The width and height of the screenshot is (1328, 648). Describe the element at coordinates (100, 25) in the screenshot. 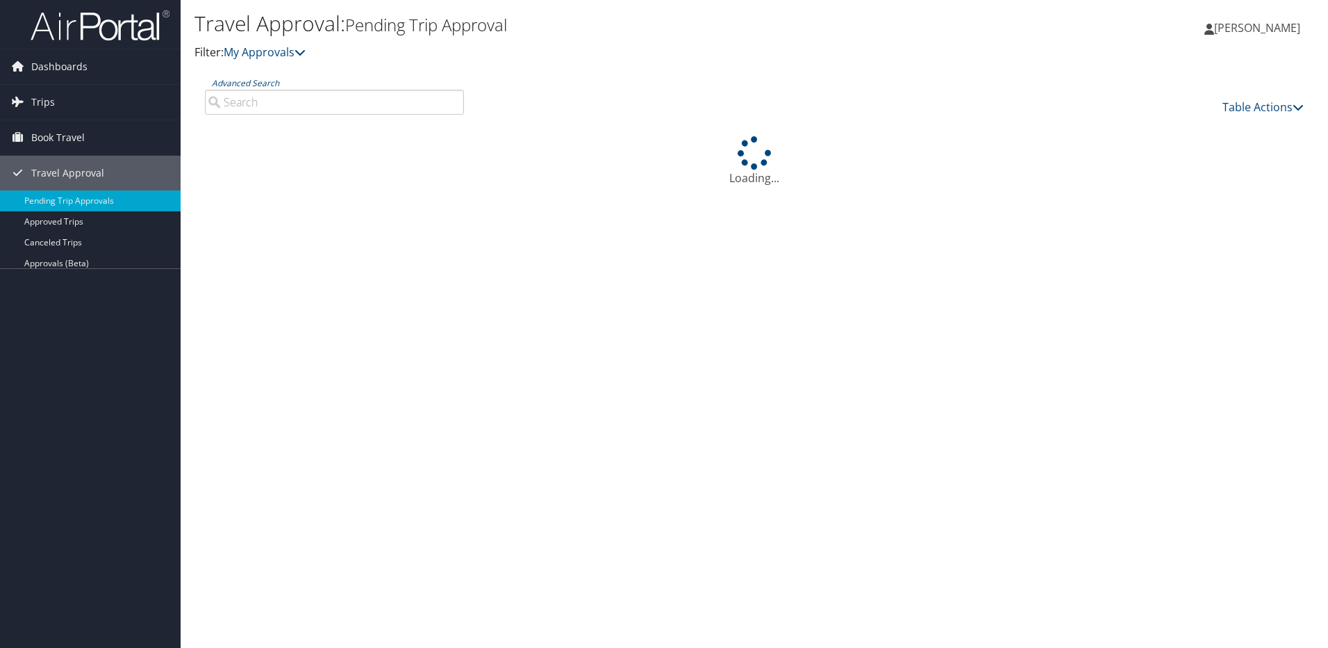

I see `img: airportal-logo.png` at that location.